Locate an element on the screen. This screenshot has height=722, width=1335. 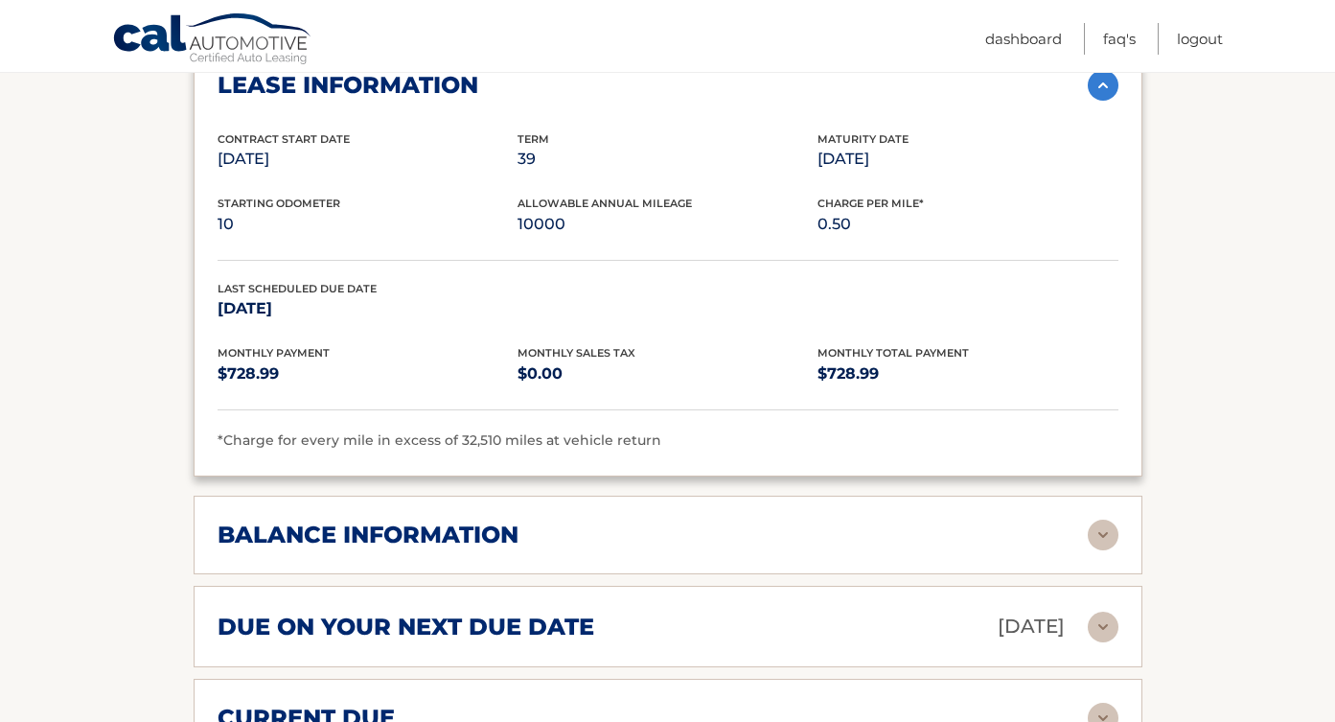
span: Monthly Payment is located at coordinates (273, 353).